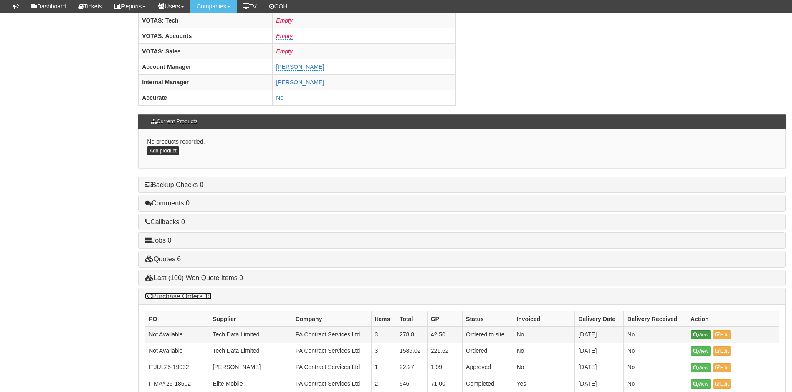  I want to click on th: VOTAS: Accounts, so click(205, 36).